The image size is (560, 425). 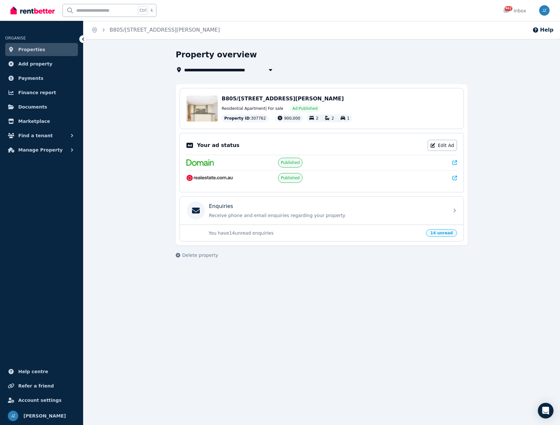 What do you see at coordinates (143, 10) in the screenshot?
I see `span: Ctrl` at bounding box center [143, 10].